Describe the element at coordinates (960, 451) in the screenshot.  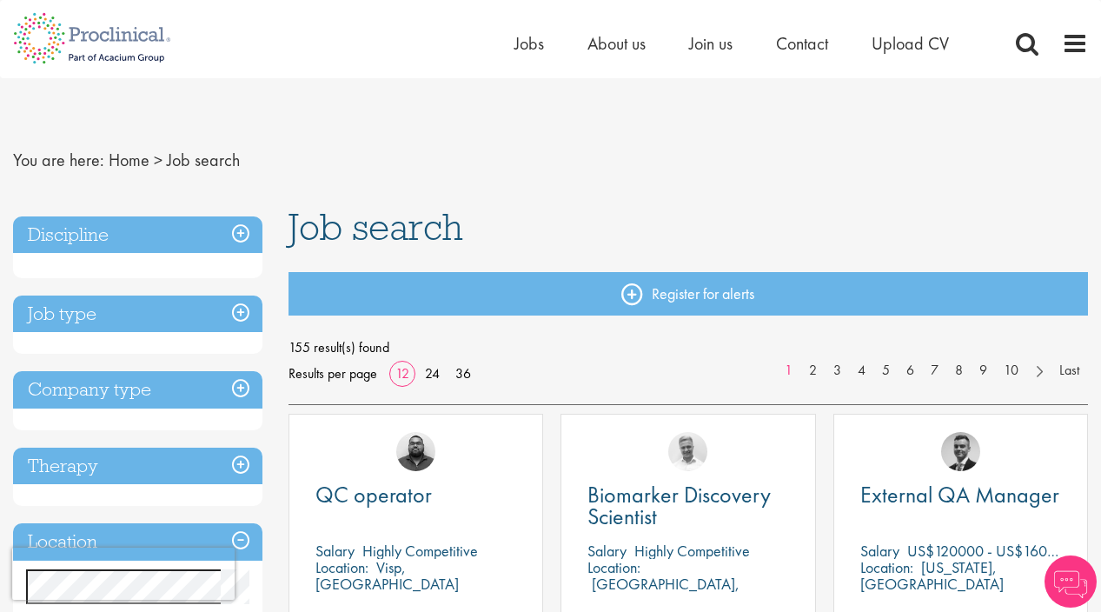
I see `a: Alex Bill` at that location.